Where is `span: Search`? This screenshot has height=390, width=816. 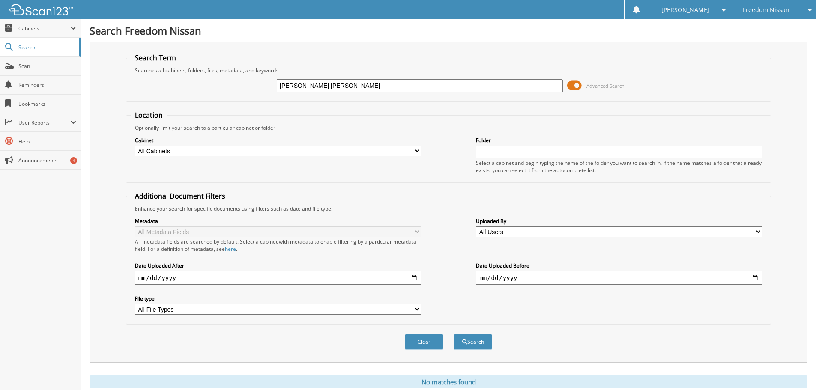 span: Search is located at coordinates (47, 47).